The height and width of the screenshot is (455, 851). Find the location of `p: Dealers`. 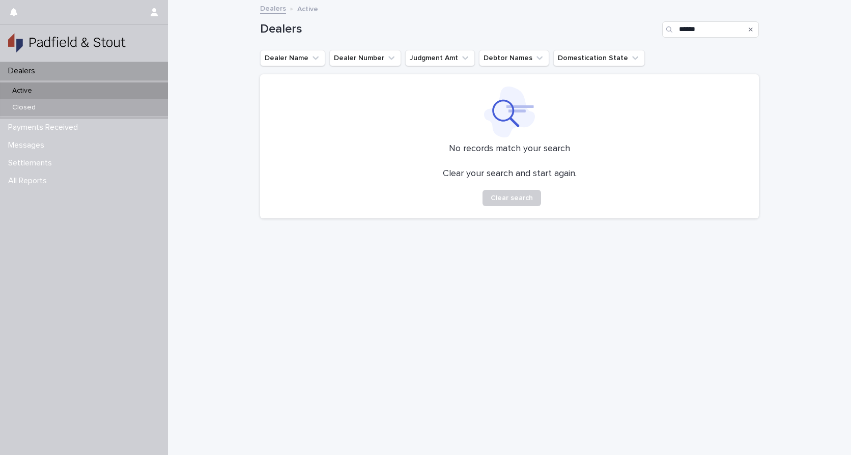

p: Dealers is located at coordinates (23, 71).